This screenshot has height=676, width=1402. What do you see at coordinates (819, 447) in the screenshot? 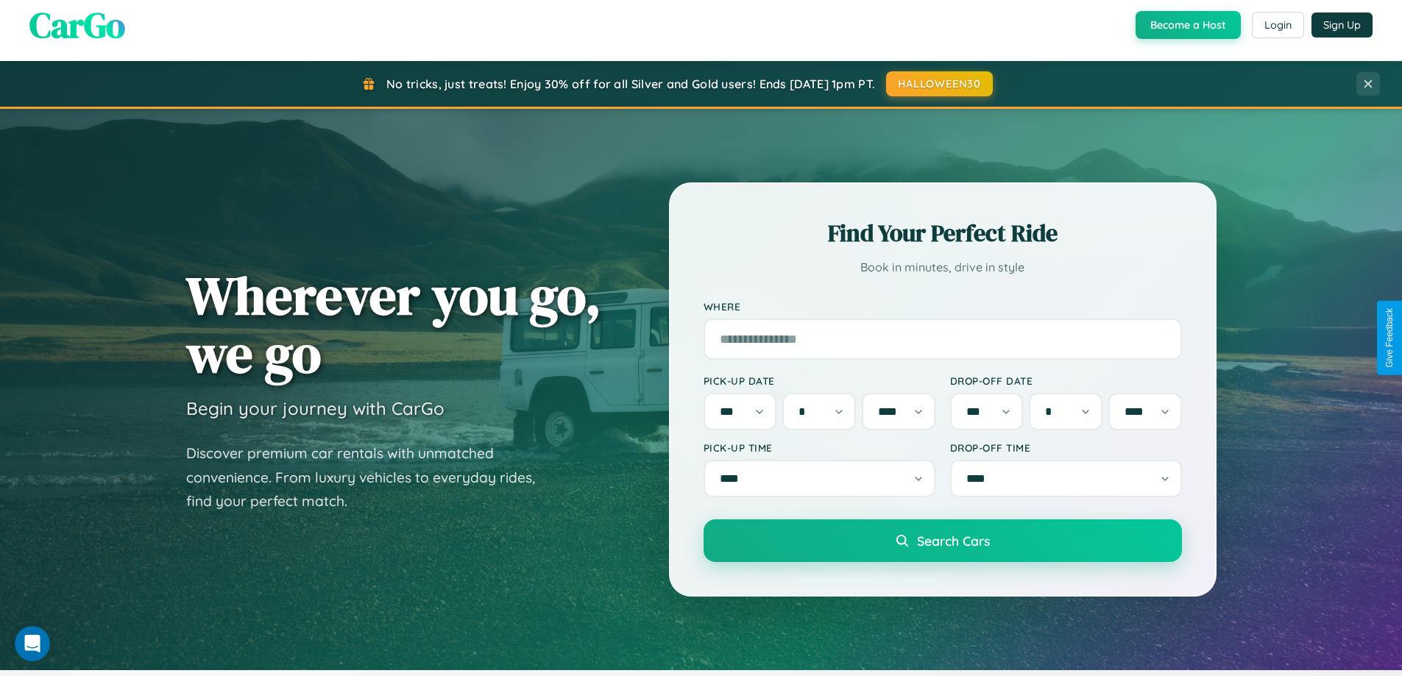
I see `label: Pick-up Time` at bounding box center [819, 447].